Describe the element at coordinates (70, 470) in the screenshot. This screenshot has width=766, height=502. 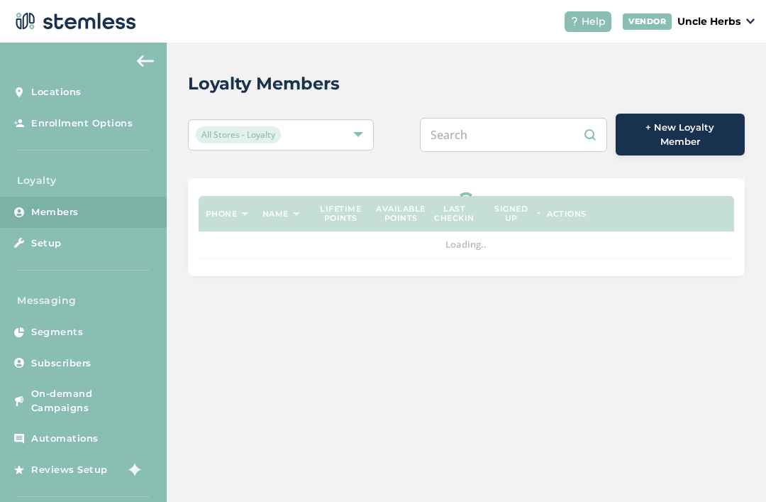
I see `span: Reviews Setup` at that location.